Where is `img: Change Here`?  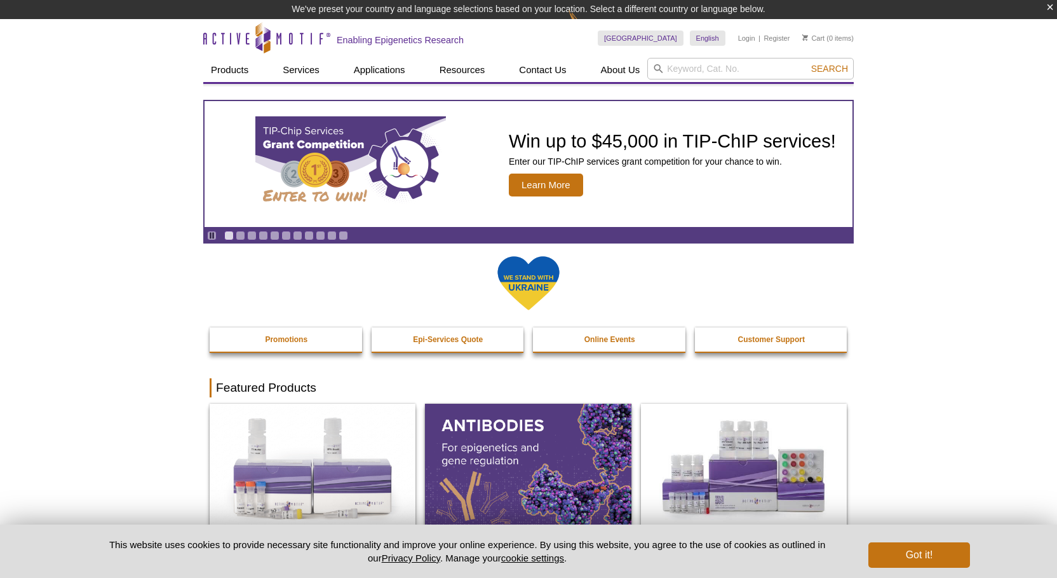 img: Change Here is located at coordinates (585, 24).